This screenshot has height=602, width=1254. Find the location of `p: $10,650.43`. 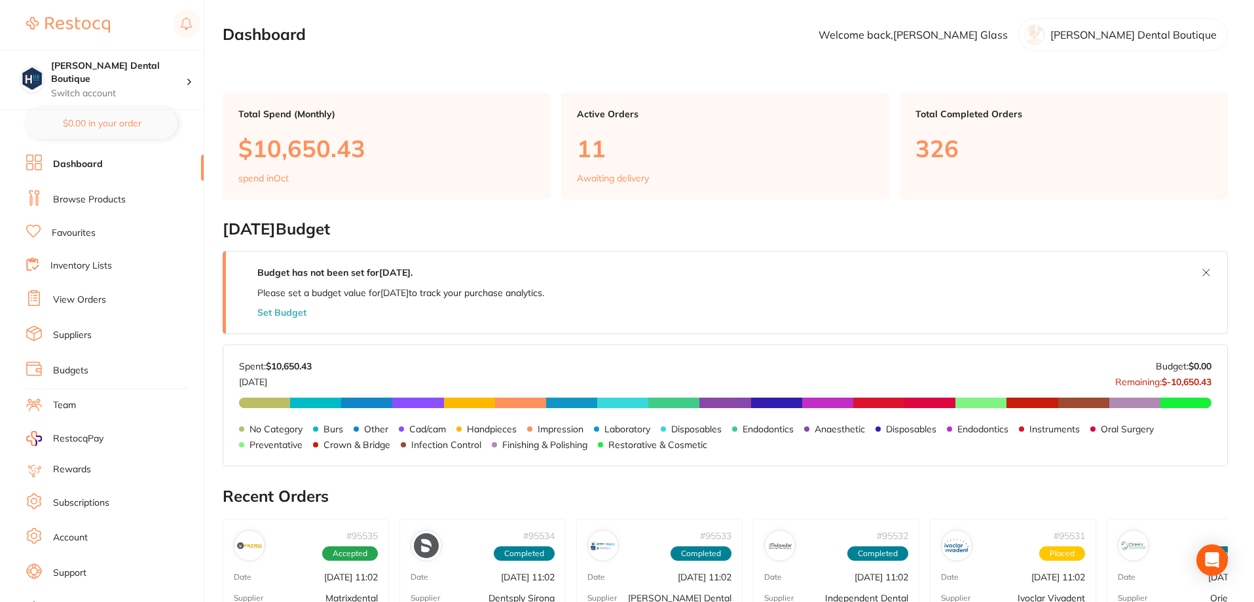

p: $10,650.43 is located at coordinates (386, 148).